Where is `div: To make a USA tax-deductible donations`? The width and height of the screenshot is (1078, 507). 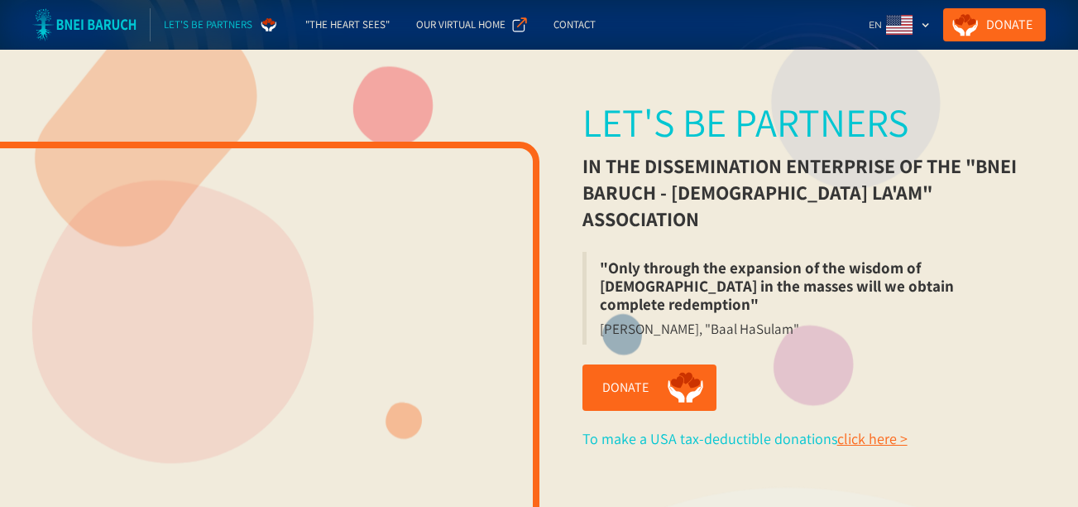 div: To make a USA tax-deductible donations is located at coordinates (745, 439).